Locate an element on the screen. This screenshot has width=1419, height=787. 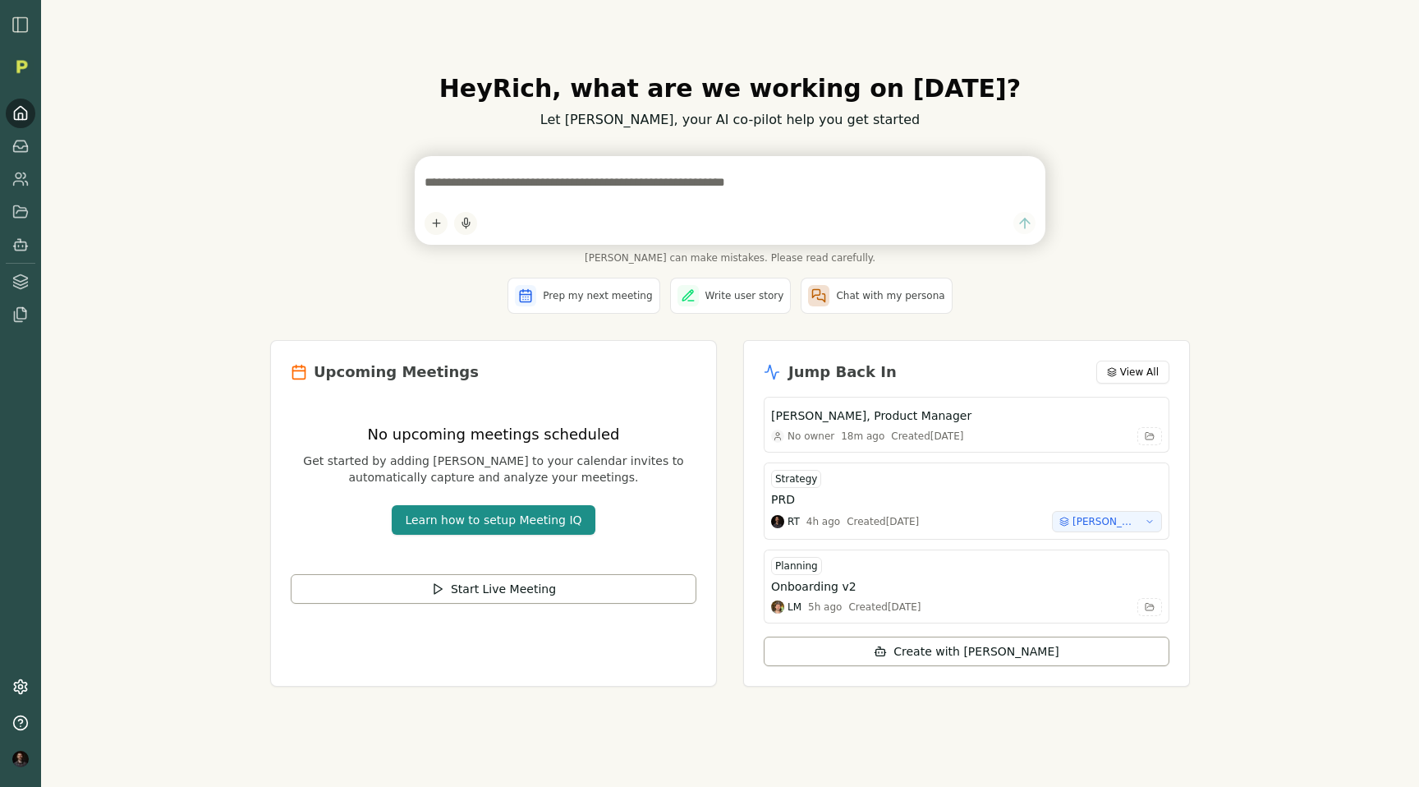
span: Chat with my persona is located at coordinates (890, 296).